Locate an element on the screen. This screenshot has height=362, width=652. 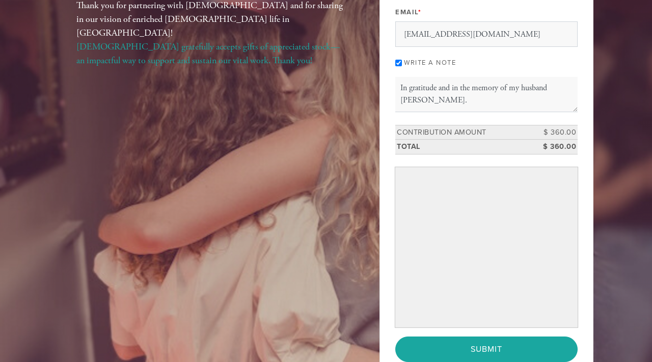
input: Submit is located at coordinates (486, 349).